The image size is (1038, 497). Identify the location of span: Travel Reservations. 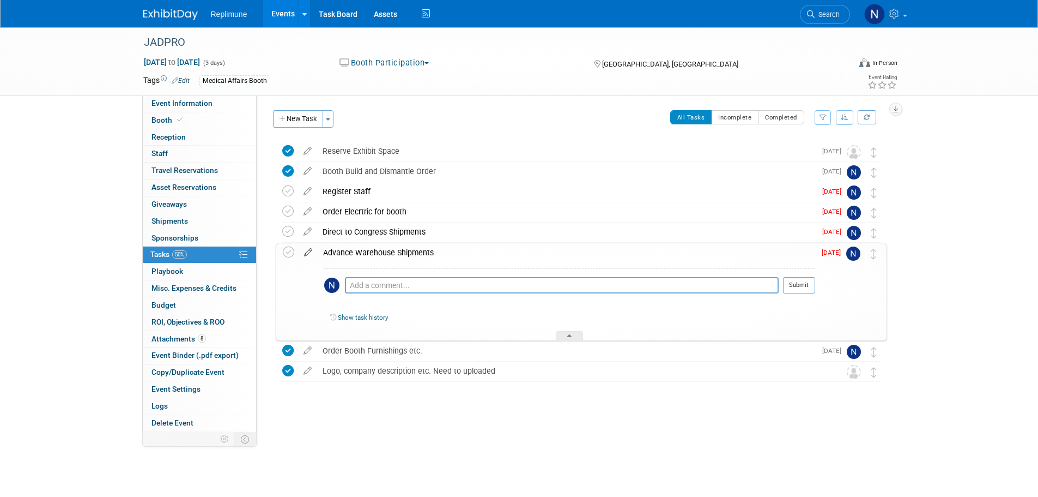
(185, 170).